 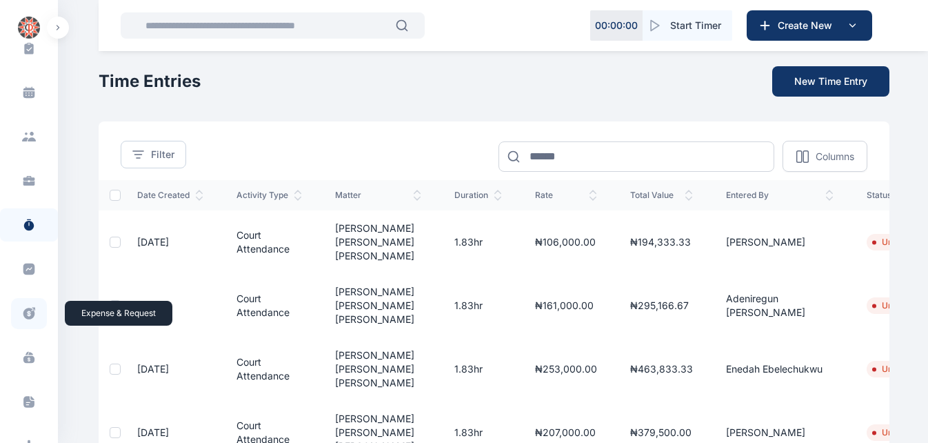 I want to click on span: ₦253,000.00, so click(x=566, y=368).